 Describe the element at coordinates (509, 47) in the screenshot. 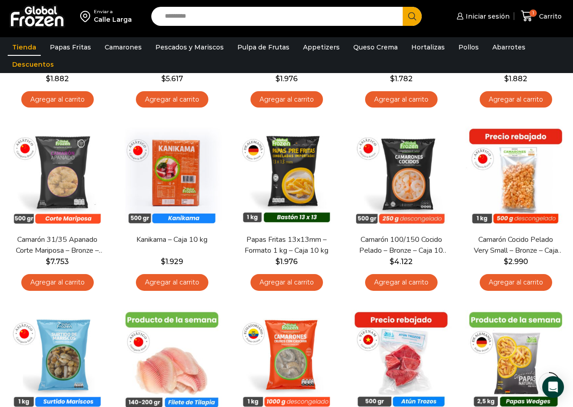

I see `a: Abarrotes` at that location.